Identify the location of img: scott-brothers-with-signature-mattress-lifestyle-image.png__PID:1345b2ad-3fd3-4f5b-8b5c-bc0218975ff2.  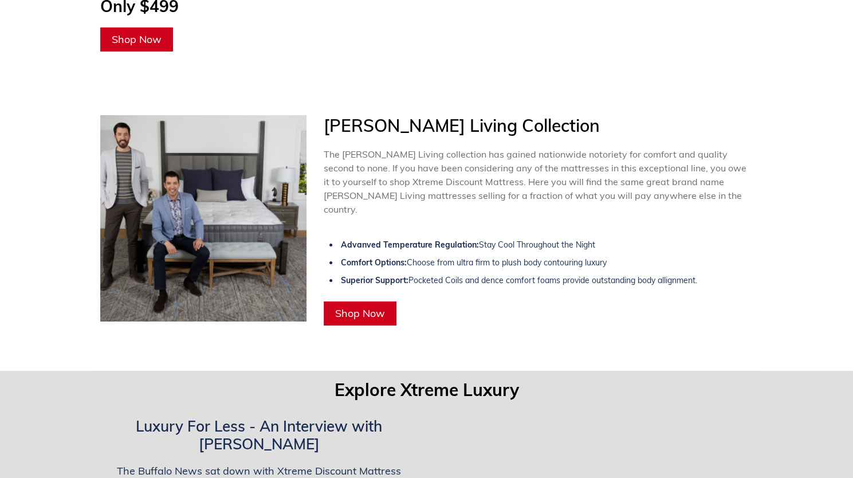
(203, 218).